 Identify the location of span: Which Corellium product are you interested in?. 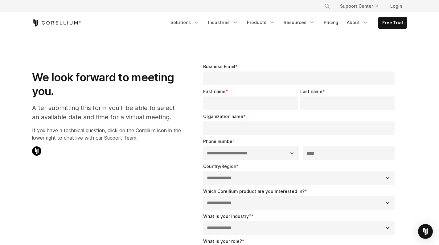
(254, 191).